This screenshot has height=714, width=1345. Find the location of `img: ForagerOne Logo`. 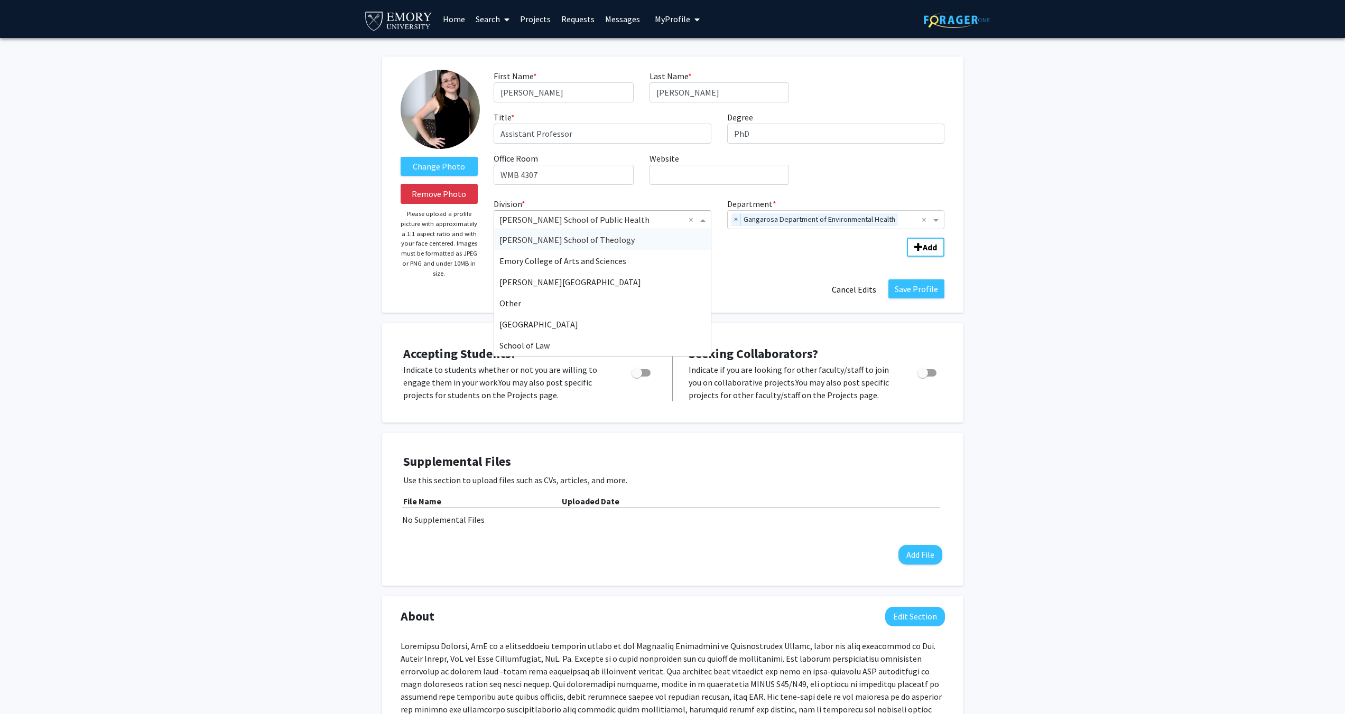

img: ForagerOne Logo is located at coordinates (956, 20).